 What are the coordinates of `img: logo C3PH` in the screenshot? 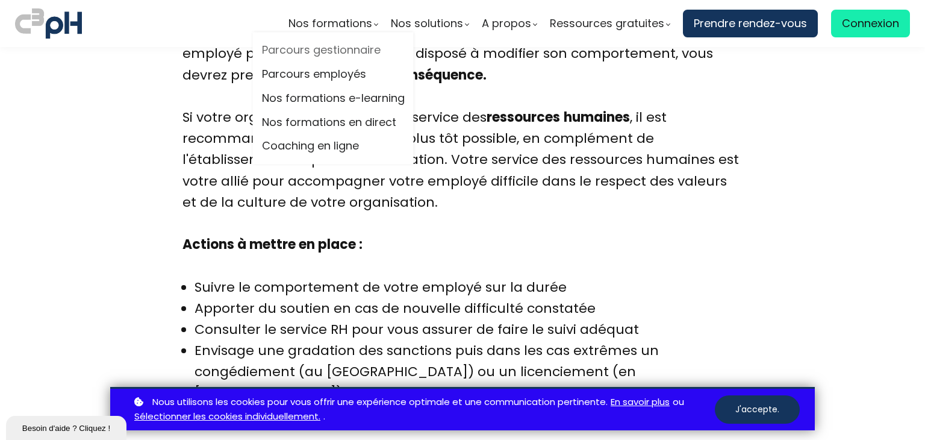 It's located at (48, 23).